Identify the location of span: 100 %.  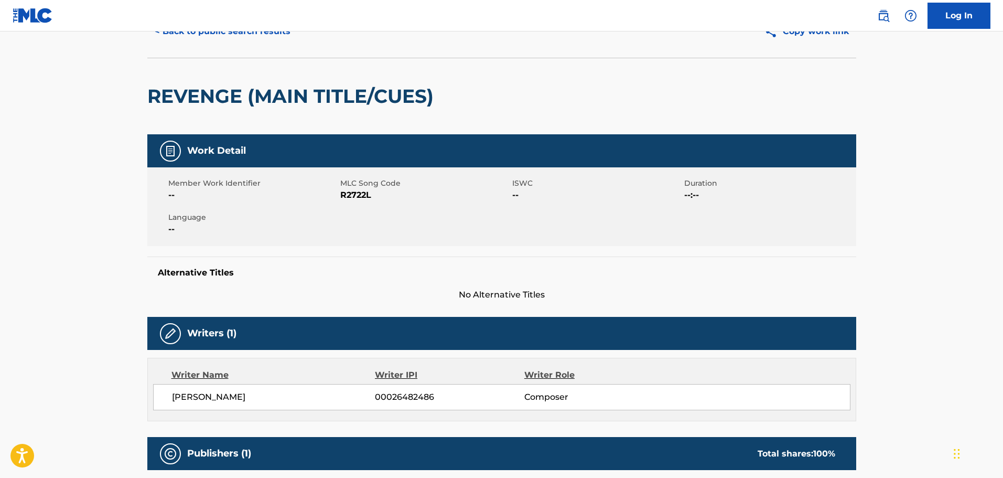
(825, 453).